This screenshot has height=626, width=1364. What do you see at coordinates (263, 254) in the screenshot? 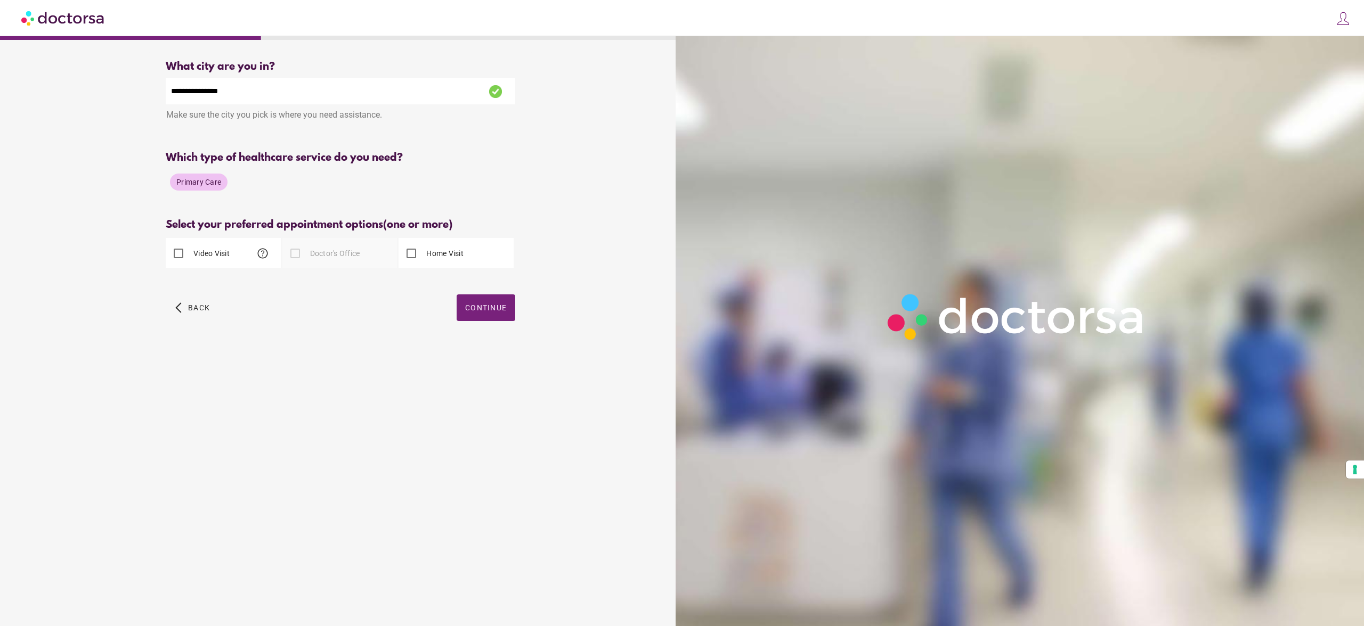
I see `span: help` at bounding box center [263, 254].